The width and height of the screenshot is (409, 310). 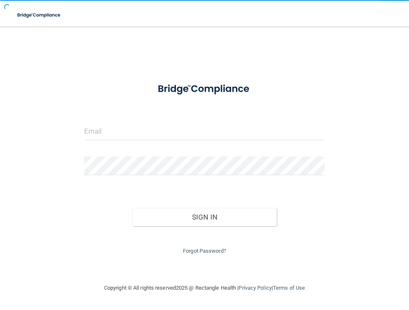 What do you see at coordinates (204, 288) in the screenshot?
I see `div: Copyright © All rights reserved 2025 @ Rectangle Health | |` at bounding box center [204, 288].